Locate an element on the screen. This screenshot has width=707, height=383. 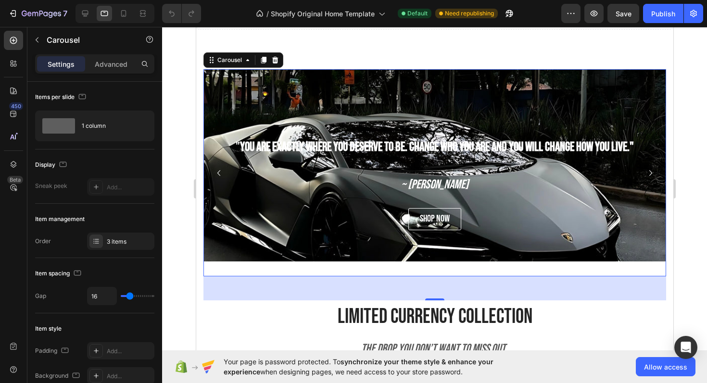
button: Carousel Next Arrow is located at coordinates (454, 146).